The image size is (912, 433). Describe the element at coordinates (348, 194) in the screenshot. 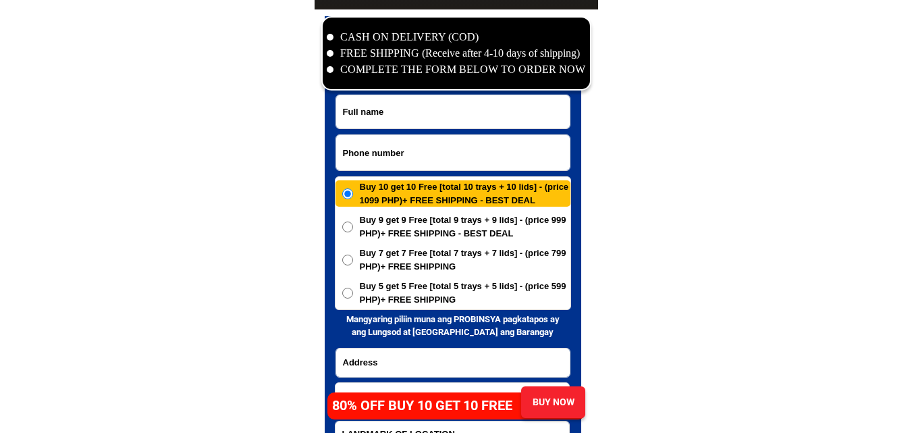

I see `input: Buy 10 get 10 Free [total 10 trays + 10 lids] - (price 1099 PHP)+ FREE SHIPPING - BEST DEAL` at that location.